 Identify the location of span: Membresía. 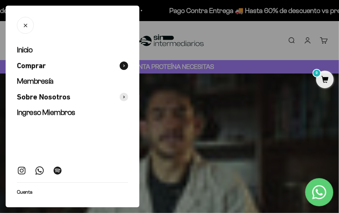
(35, 81).